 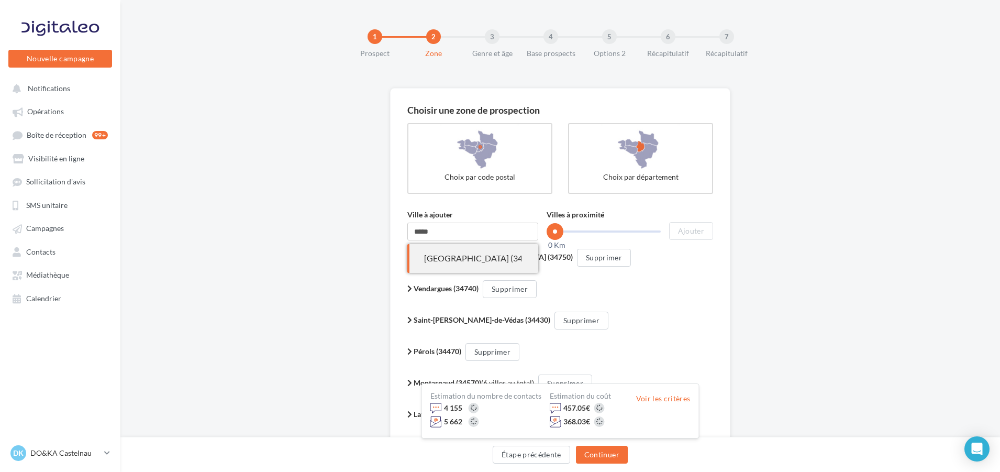 I want to click on h3: Choisir une zone de prospection, so click(x=560, y=110).